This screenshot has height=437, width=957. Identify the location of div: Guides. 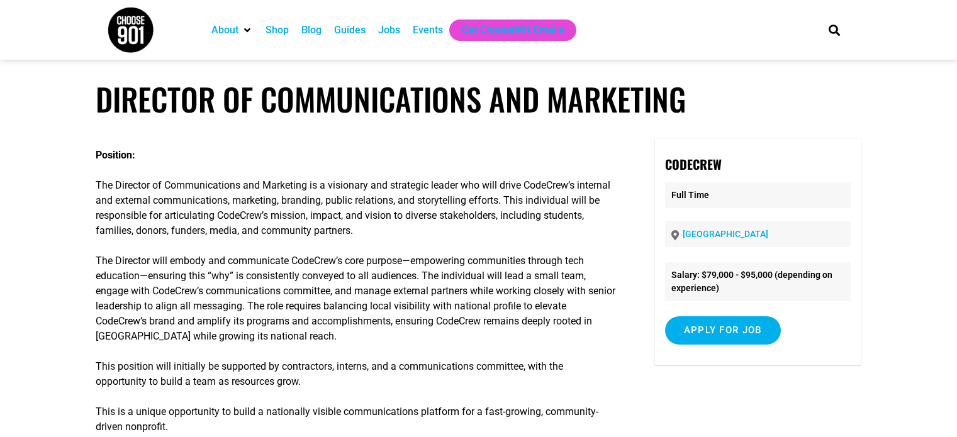
(350, 30).